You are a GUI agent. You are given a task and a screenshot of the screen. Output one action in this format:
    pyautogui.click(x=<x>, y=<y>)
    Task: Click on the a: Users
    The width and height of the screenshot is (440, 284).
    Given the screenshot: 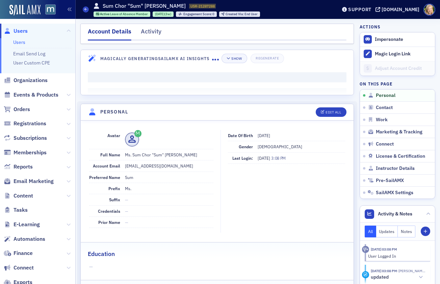 What is the action you would take?
    pyautogui.click(x=19, y=42)
    